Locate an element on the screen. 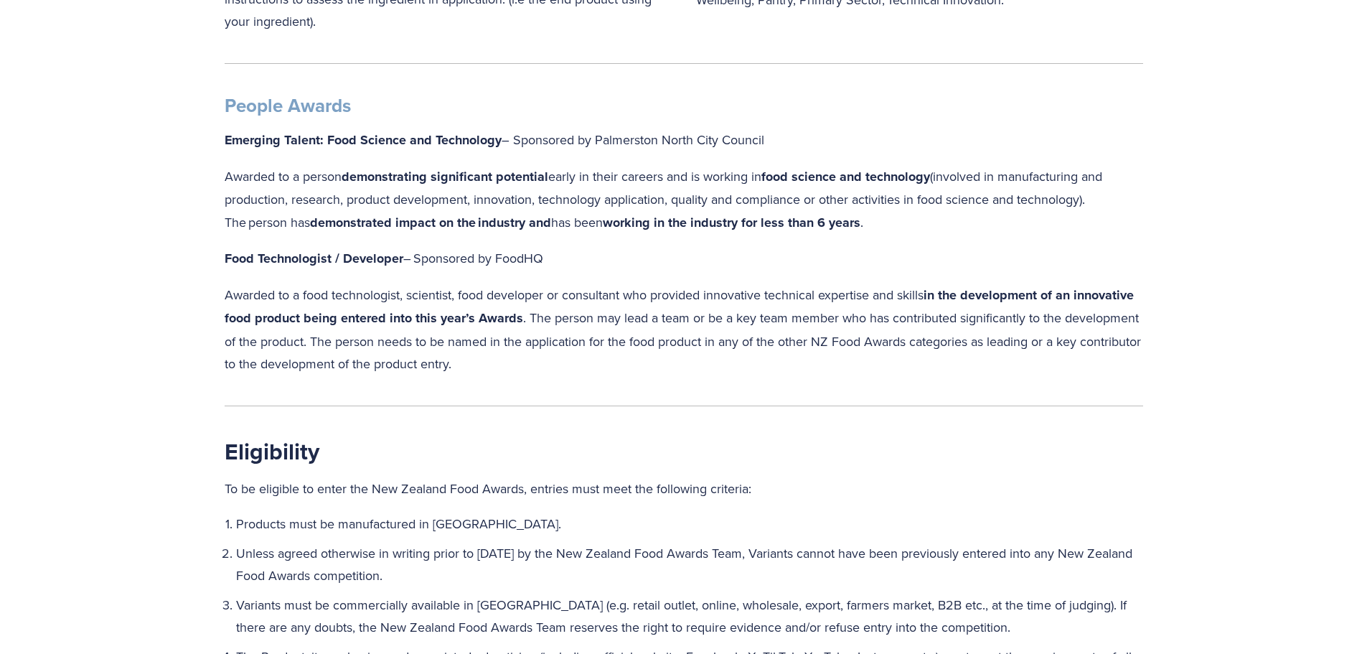 This screenshot has width=1367, height=654. p: – Sponsored by FoodHQ is located at coordinates (684, 258).